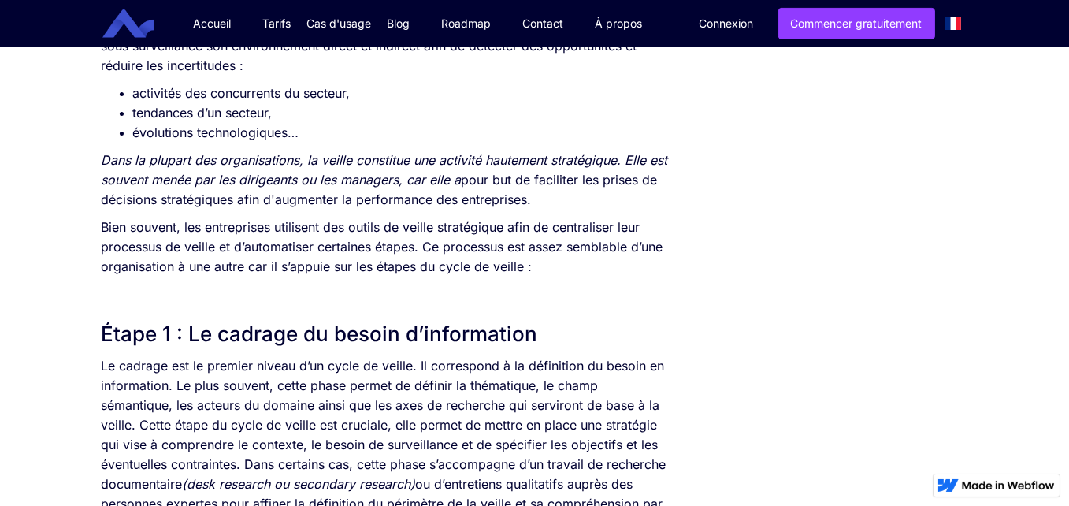 This screenshot has width=1069, height=506. I want to click on p: pour but de faciliter les prises de décisions stratégiques afin d'augmenter la performance des en..., so click(388, 180).